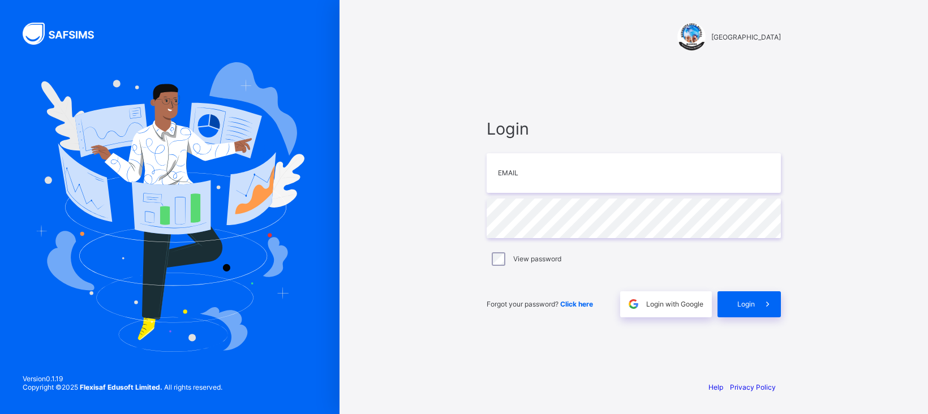 The width and height of the screenshot is (928, 414). Describe the element at coordinates (540, 304) in the screenshot. I see `span: Forgot your password?` at that location.